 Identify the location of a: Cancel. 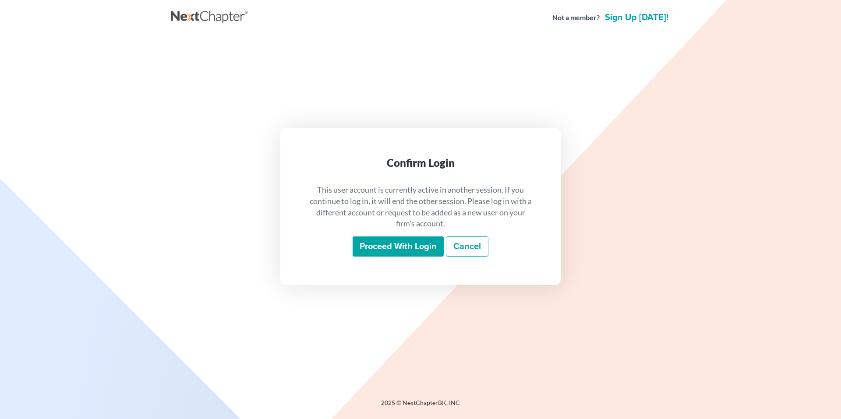
(467, 247).